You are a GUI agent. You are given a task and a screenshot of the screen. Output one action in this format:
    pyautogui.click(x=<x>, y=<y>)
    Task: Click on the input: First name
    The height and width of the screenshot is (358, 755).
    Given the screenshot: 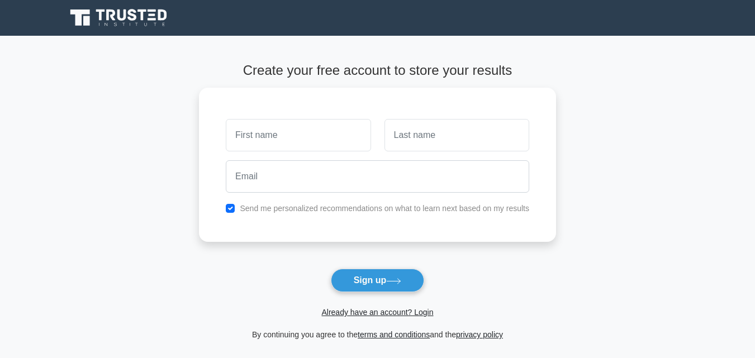 What is the action you would take?
    pyautogui.click(x=298, y=135)
    